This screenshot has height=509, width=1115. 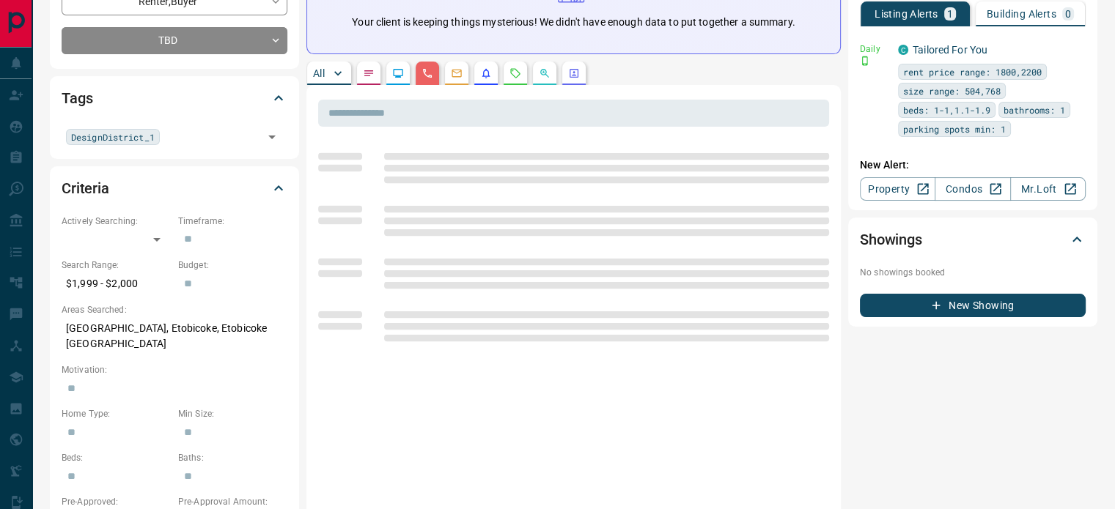 What do you see at coordinates (973, 240) in the screenshot?
I see `div: Showings` at bounding box center [973, 240].